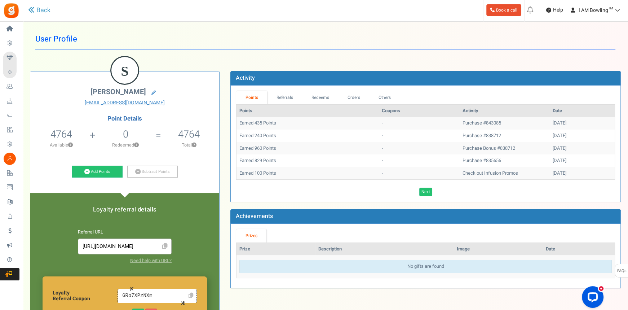  I want to click on b: Achievements, so click(254, 216).